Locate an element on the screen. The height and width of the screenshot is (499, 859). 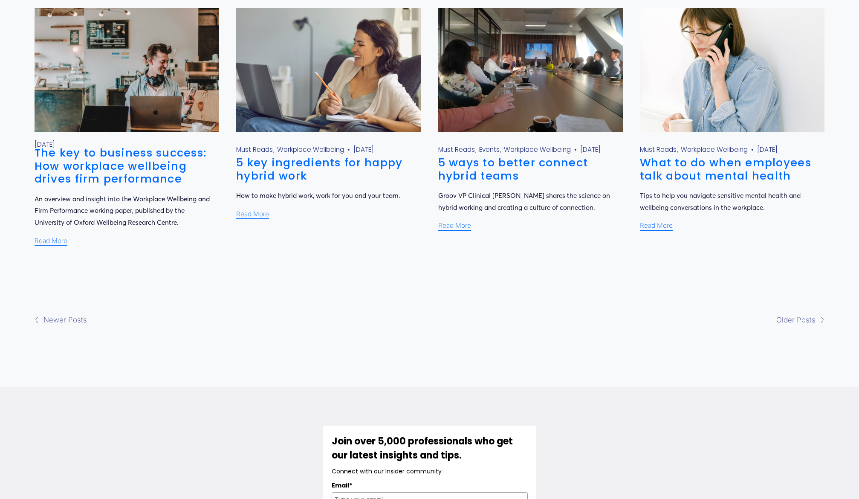
a: 5 ways to better connect hybrid teams is located at coordinates (513, 169).